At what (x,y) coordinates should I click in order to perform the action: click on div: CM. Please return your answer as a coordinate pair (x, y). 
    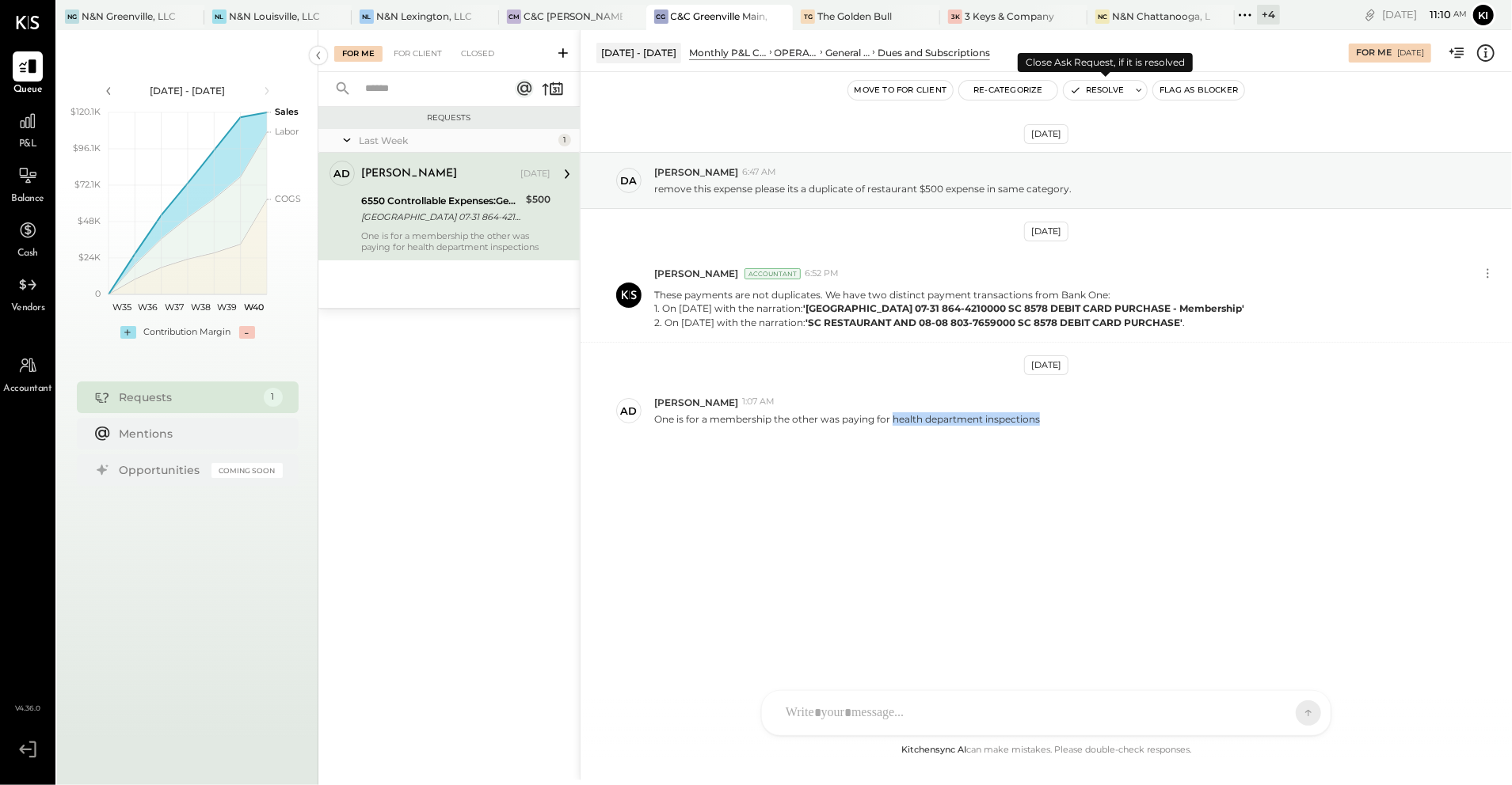
    Looking at the image, I should click on (514, 17).